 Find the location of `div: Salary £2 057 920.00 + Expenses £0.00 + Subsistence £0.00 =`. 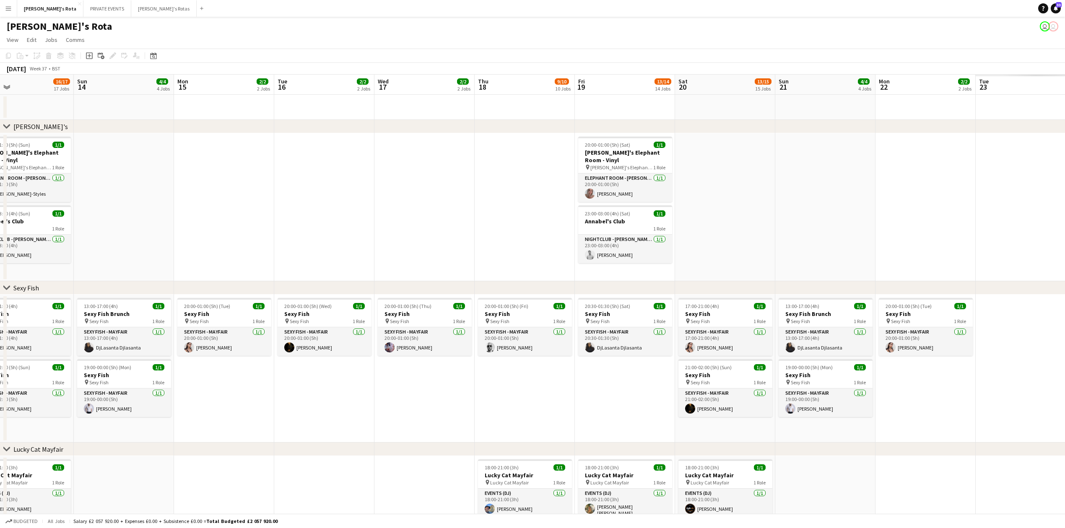

div: Salary £2 057 920.00 + Expenses £0.00 + Subsistence £0.00 = is located at coordinates (175, 521).